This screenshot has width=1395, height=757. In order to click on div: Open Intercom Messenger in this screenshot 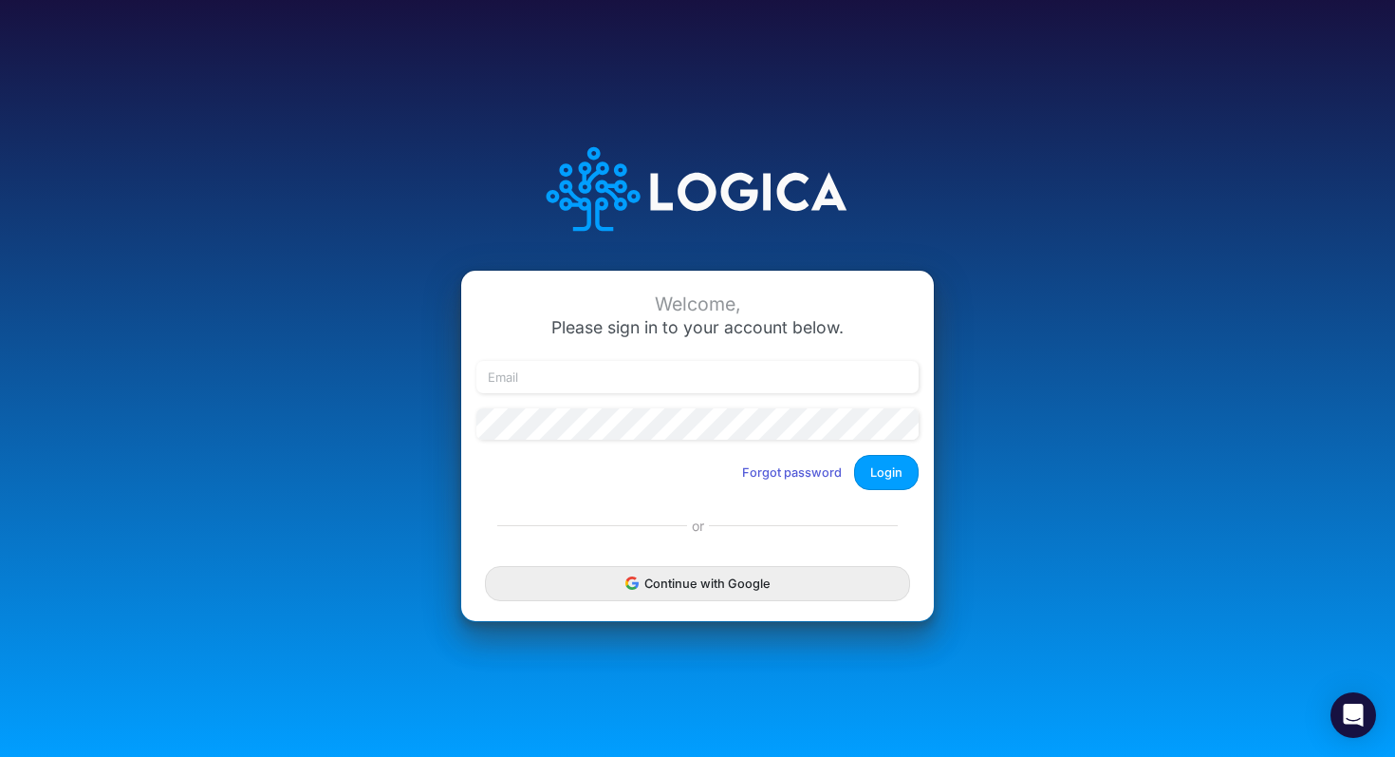, I will do `click(1354, 715)`.